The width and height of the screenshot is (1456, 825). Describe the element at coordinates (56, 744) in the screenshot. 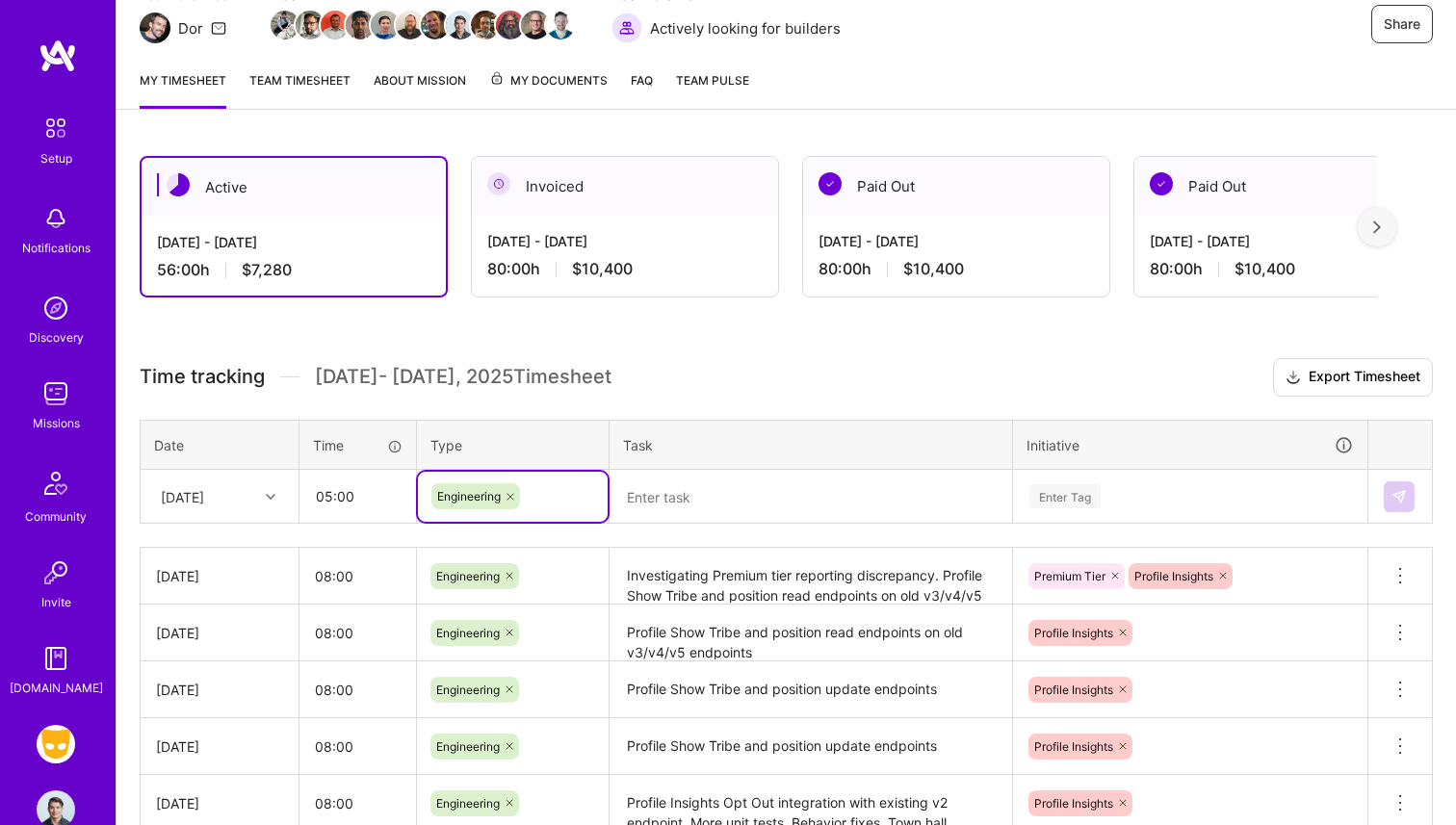

I see `a: Grindr: Mobile + BE + Cloud` at that location.